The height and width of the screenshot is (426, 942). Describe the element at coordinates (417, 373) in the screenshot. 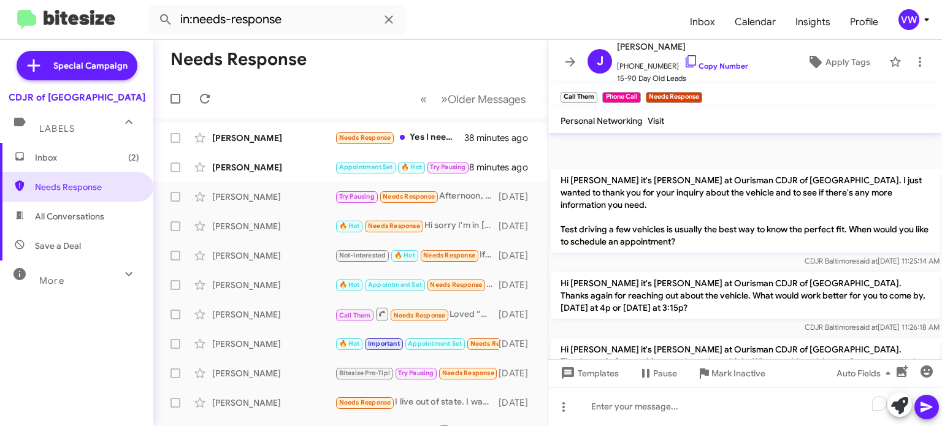

I see `div: Good afternoon so I spoke with the lender they are willing to settle for $1000 to release the lie...` at that location.